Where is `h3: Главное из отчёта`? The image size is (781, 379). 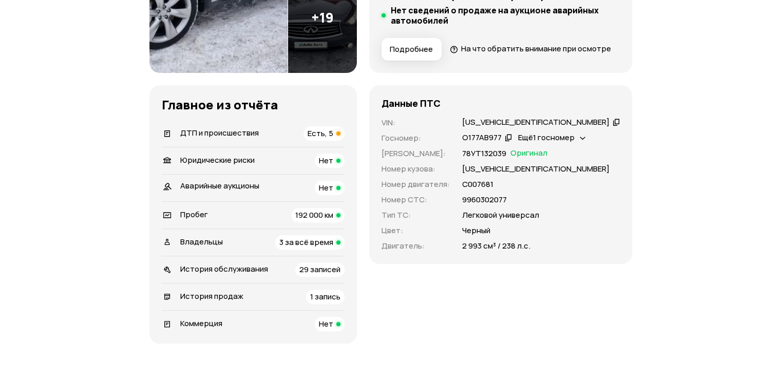
h3: Главное из отчёта is located at coordinates (253, 105).